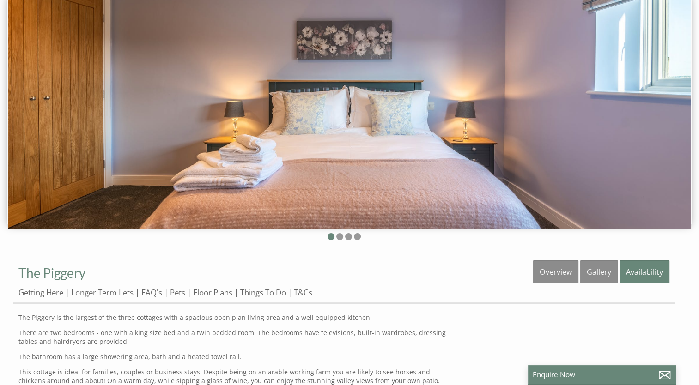  Describe the element at coordinates (152, 293) in the screenshot. I see `a: FAQ's` at that location.